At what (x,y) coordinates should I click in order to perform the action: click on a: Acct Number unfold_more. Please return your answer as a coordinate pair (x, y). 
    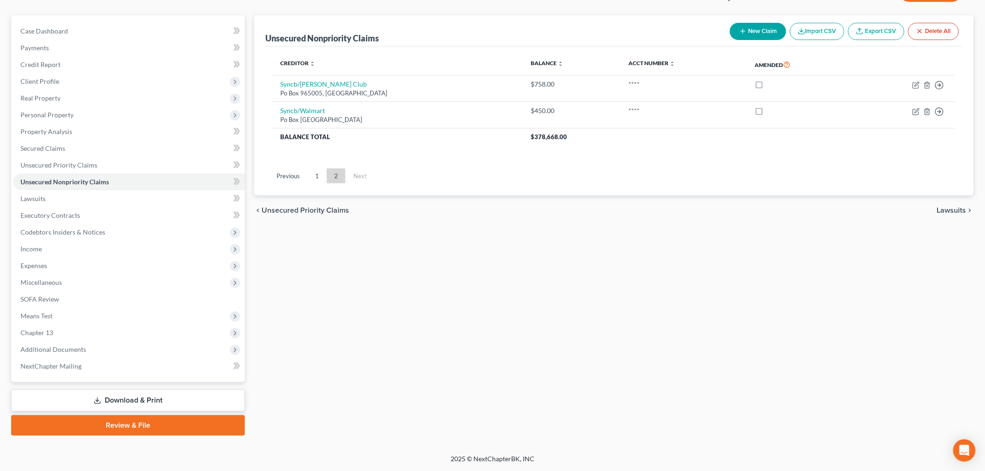
    Looking at the image, I should click on (651, 63).